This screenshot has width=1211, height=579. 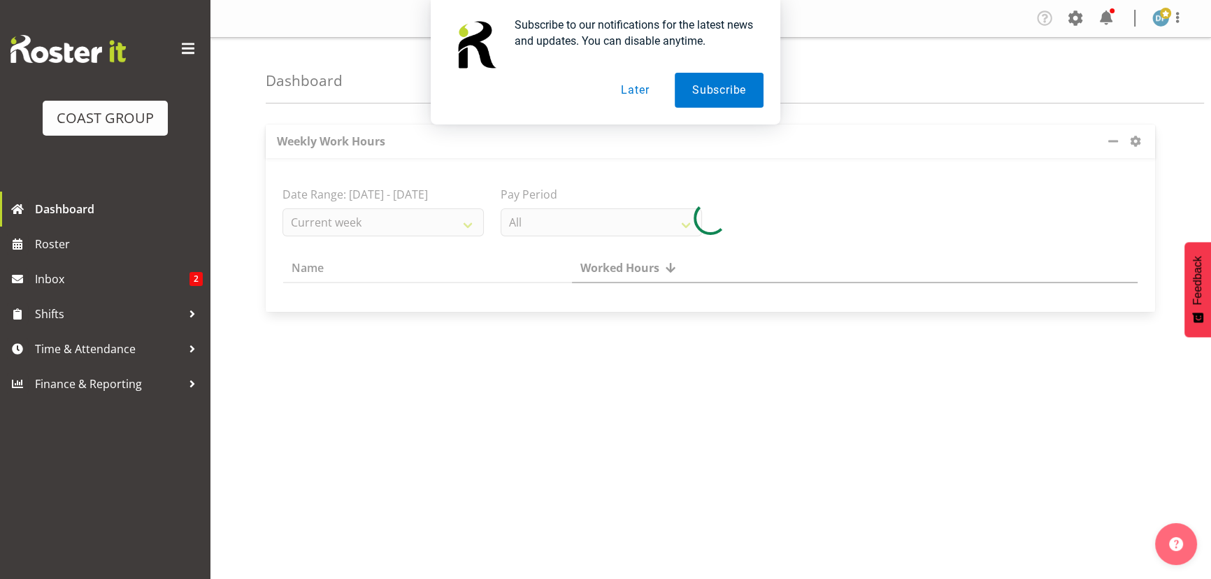 What do you see at coordinates (108, 349) in the screenshot?
I see `span: Time & Attendance` at bounding box center [108, 349].